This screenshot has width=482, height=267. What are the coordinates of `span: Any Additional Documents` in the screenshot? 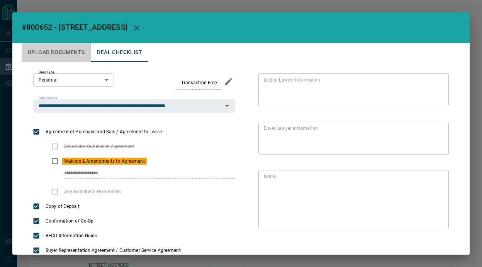 It's located at (93, 192).